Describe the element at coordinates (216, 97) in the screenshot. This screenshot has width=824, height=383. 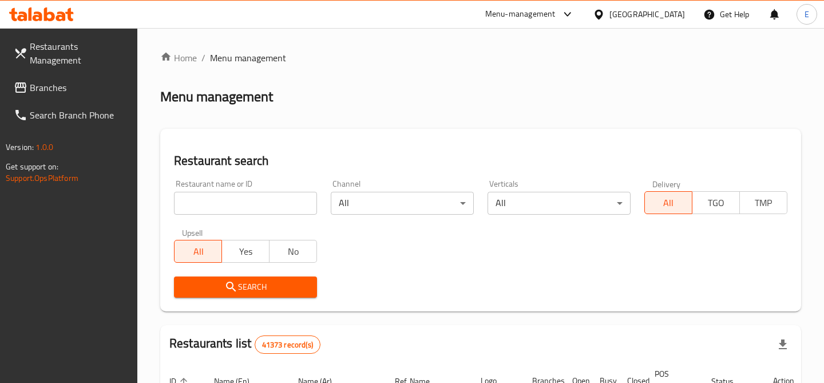
I see `h2: Menu management` at that location.